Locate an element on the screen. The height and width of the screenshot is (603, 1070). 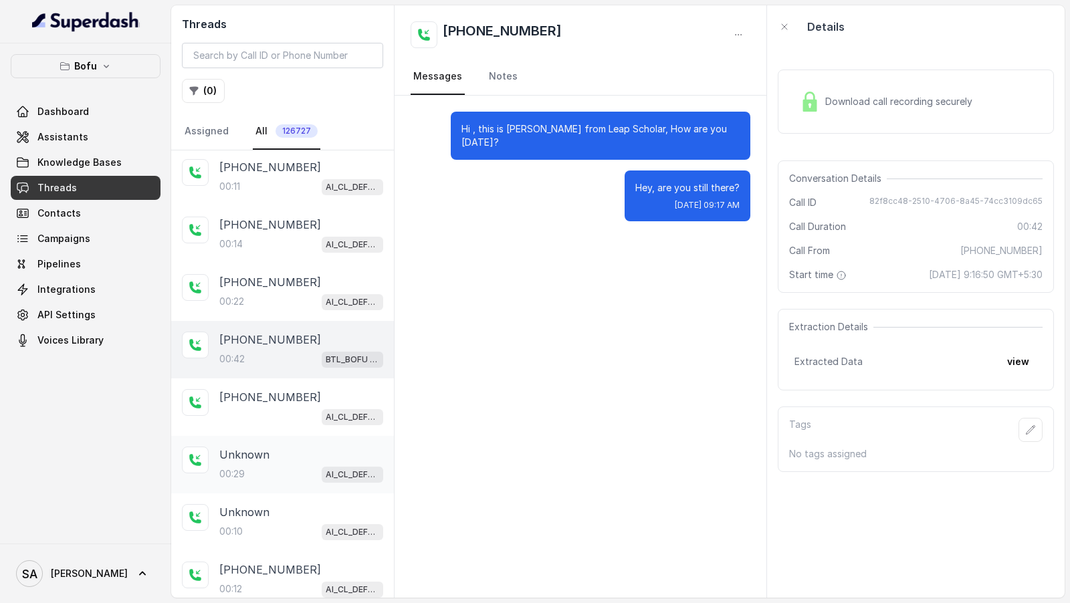
a: Assigned is located at coordinates (207, 132).